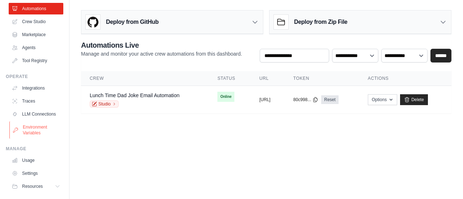 The height and width of the screenshot is (199, 463). Describe the element at coordinates (132, 22) in the screenshot. I see `h3: Deploy from GitHub` at that location.